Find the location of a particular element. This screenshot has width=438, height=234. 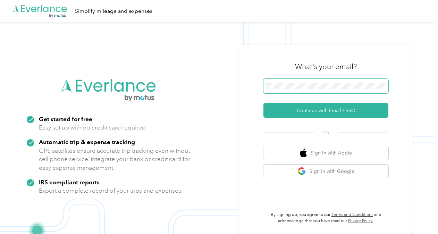

p: Export a complete record of your trips and expenses. is located at coordinates (111, 191).